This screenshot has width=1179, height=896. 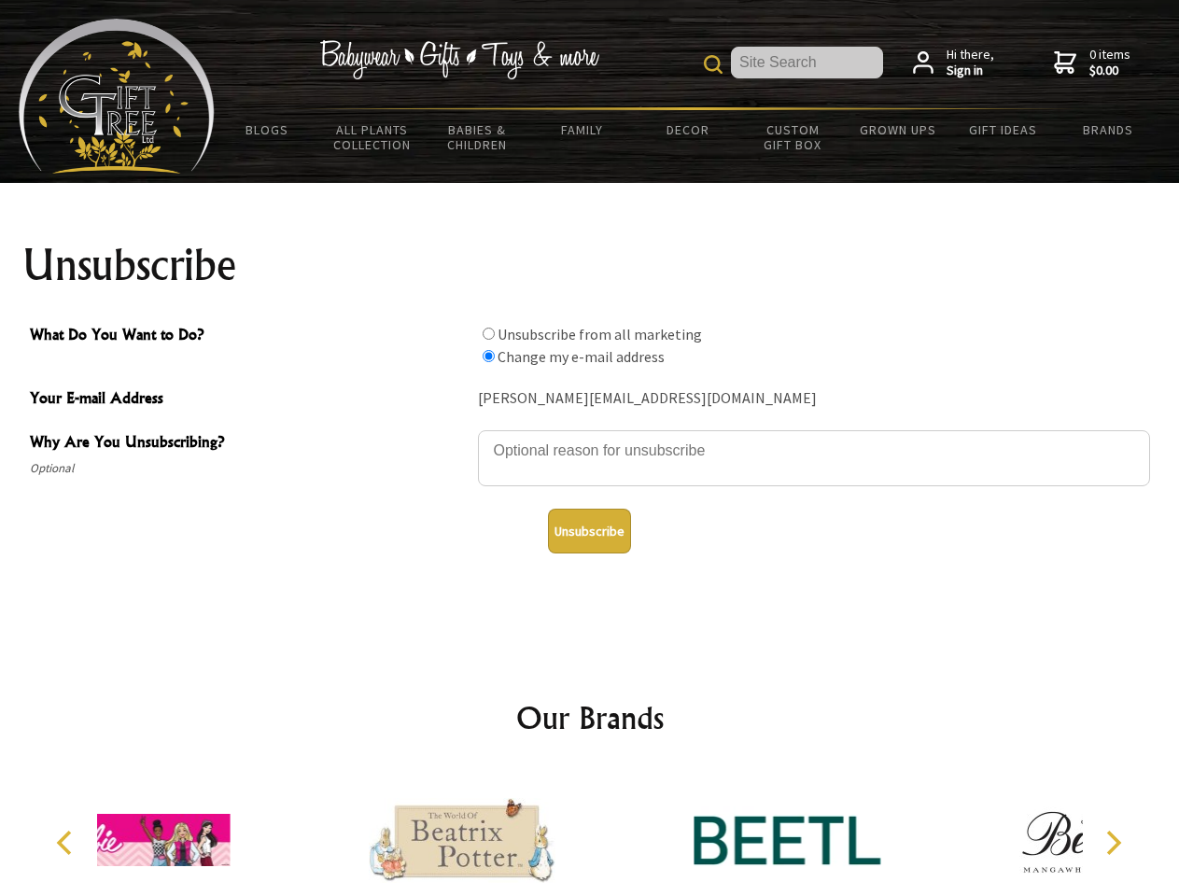 What do you see at coordinates (477, 137) in the screenshot?
I see `a: Babies & Children` at bounding box center [477, 137].